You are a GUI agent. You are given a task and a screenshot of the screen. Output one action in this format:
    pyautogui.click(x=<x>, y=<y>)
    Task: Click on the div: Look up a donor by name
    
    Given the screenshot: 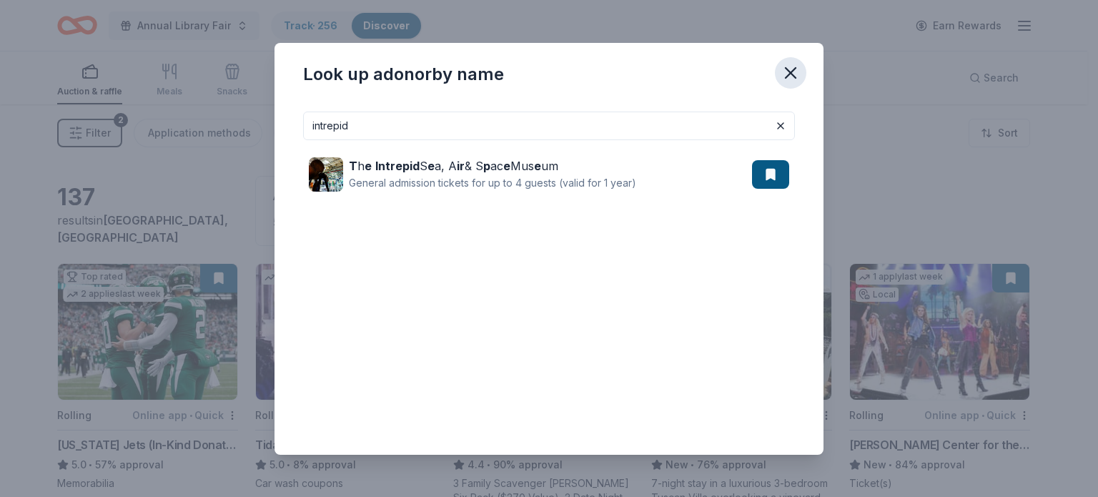 What is the action you would take?
    pyautogui.click(x=403, y=74)
    